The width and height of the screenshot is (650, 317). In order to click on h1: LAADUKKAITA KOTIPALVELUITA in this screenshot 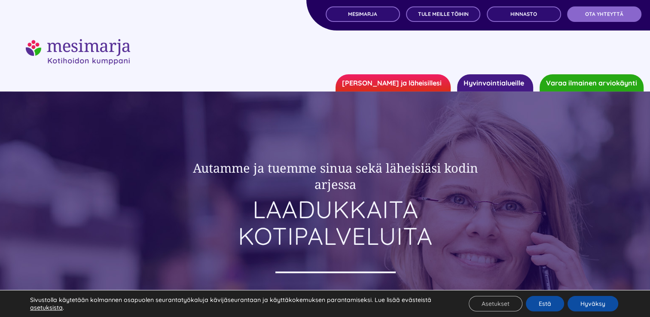, I will do `click(336, 223)`.